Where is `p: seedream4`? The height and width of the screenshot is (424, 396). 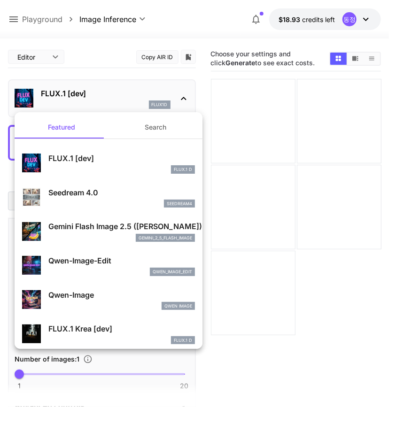 p: seedream4 is located at coordinates (179, 204).